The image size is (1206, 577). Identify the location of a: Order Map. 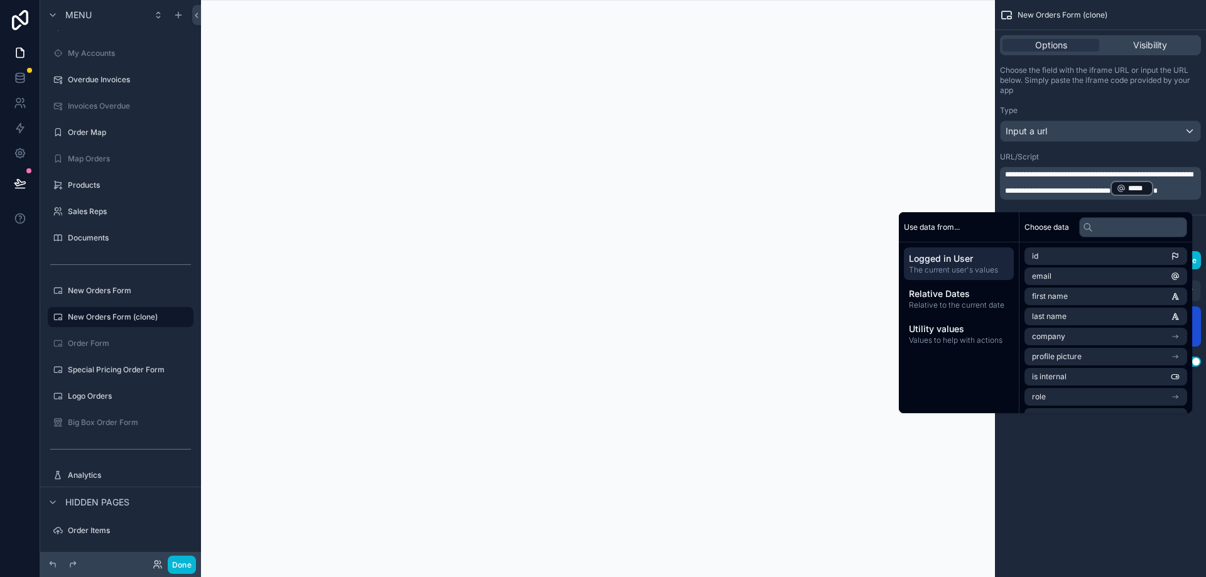
(121, 133).